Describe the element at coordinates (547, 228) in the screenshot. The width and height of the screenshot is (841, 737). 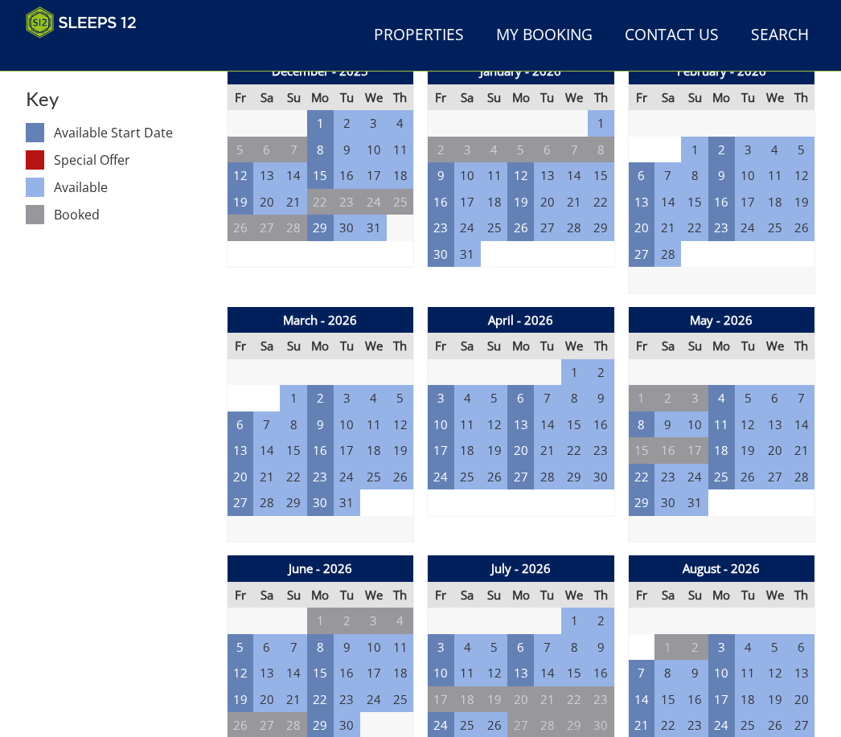
I see `td: 27` at that location.